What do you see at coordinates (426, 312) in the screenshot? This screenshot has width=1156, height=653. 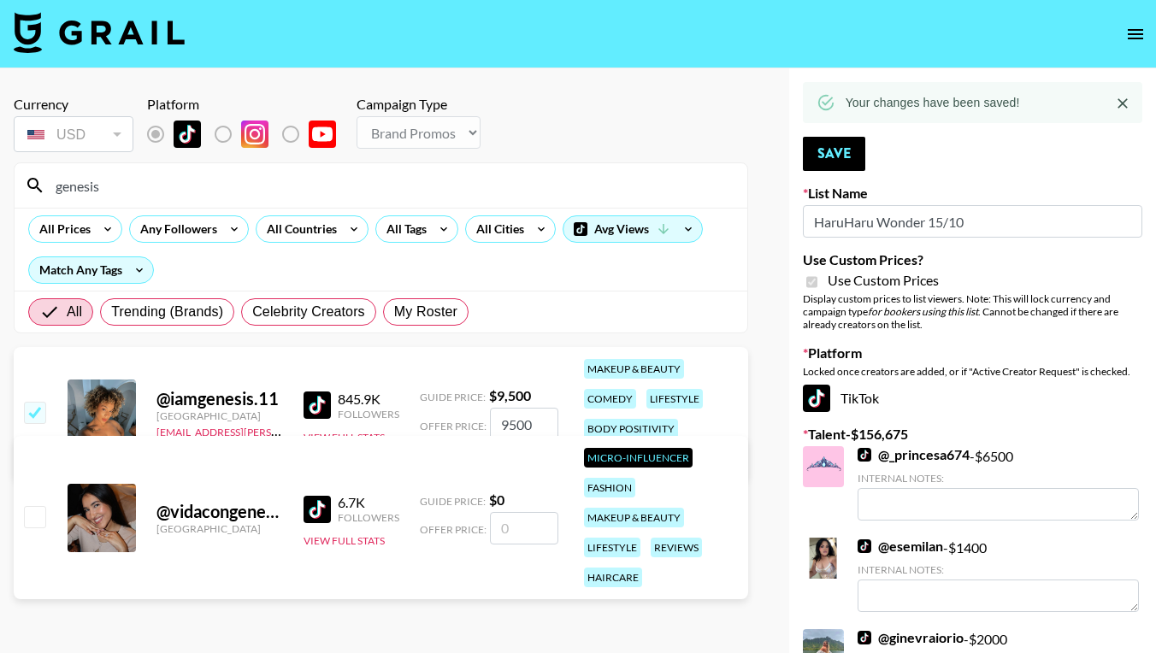 I see `span: My Roster` at bounding box center [426, 312].